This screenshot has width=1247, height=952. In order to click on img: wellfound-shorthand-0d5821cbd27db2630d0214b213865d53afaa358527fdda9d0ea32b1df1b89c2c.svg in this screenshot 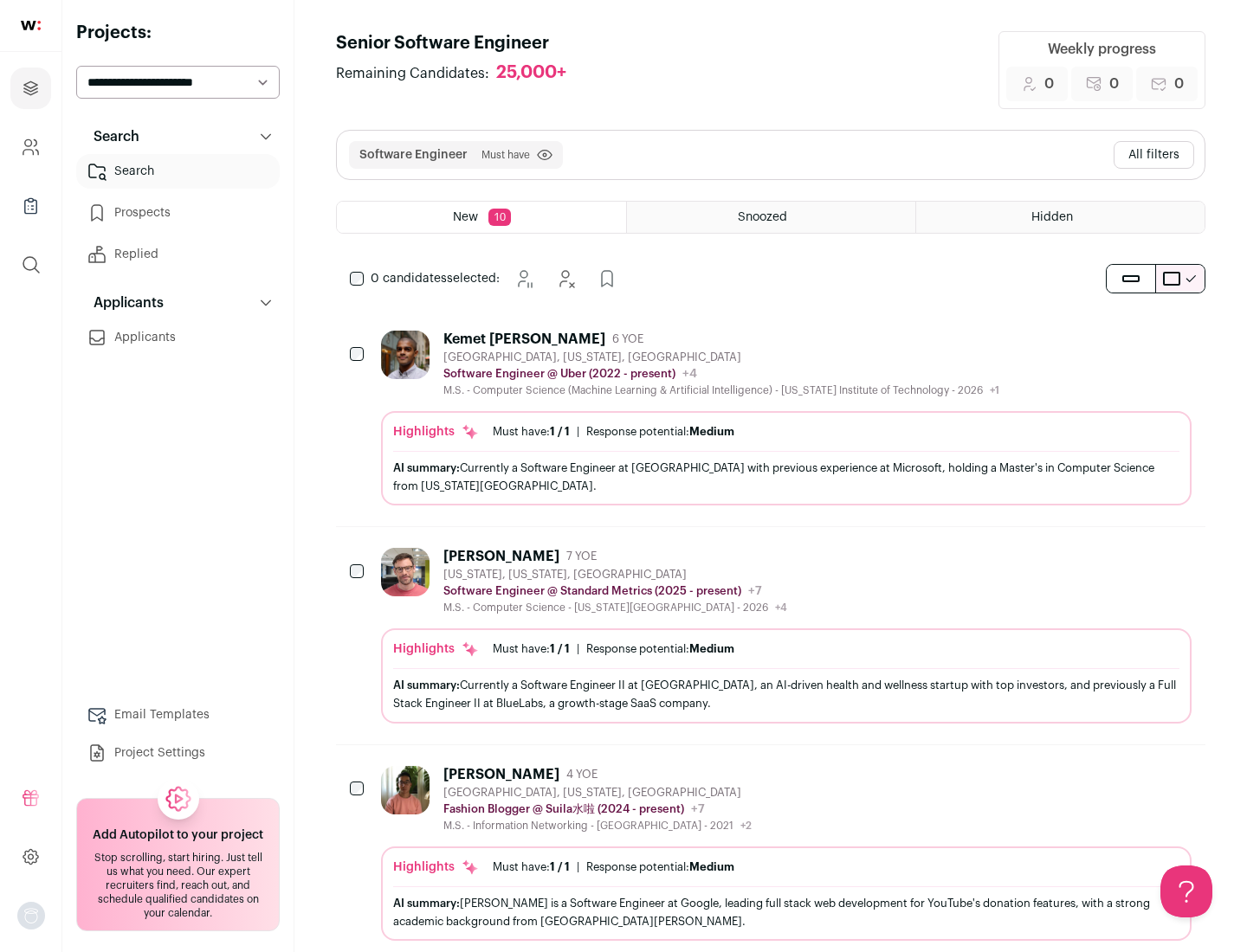, I will do `click(31, 25)`.